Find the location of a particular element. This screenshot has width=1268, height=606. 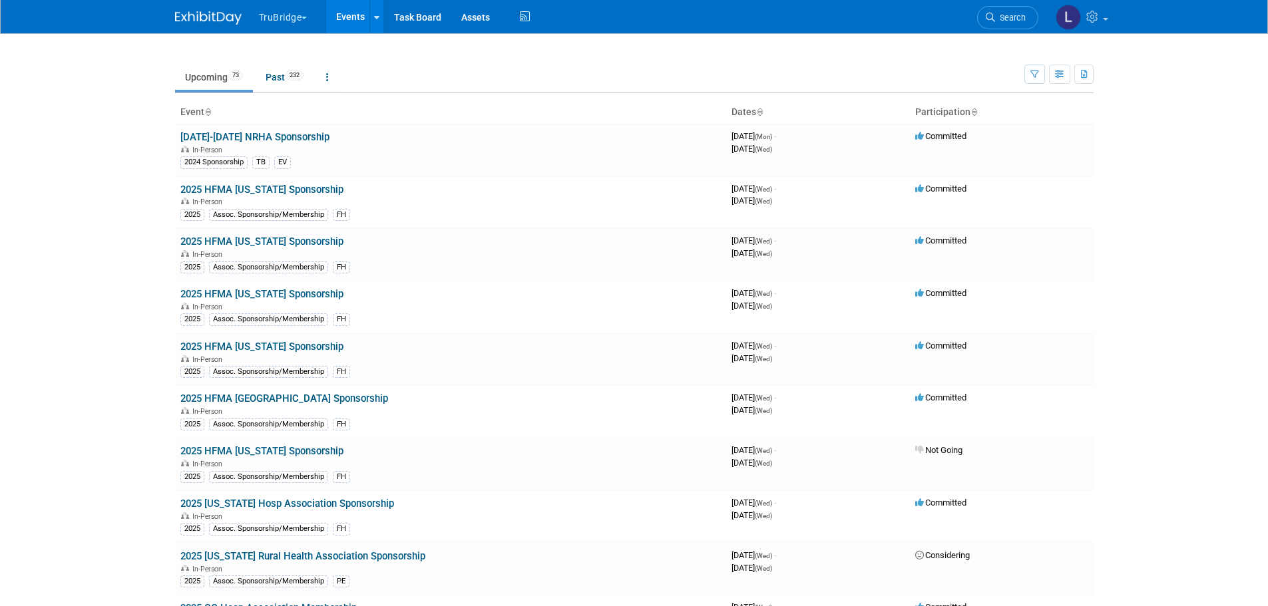

th: Participation is located at coordinates (1002, 112).